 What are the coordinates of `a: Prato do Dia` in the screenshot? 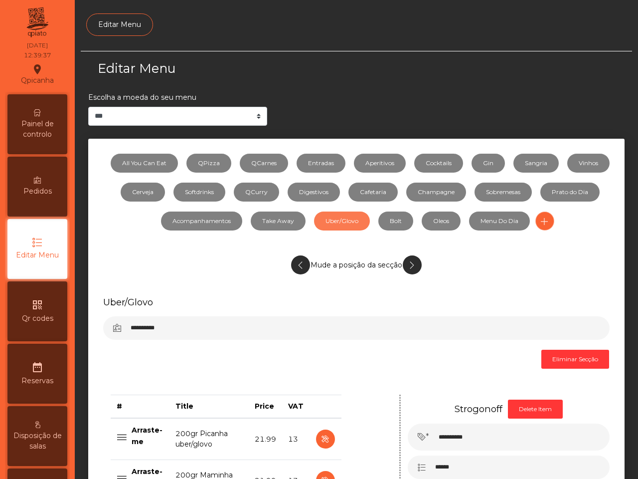 It's located at (570, 192).